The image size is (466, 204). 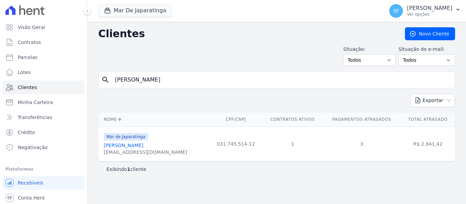 What do you see at coordinates (236, 119) in the screenshot?
I see `th: CPF/CNPJ` at bounding box center [236, 119].